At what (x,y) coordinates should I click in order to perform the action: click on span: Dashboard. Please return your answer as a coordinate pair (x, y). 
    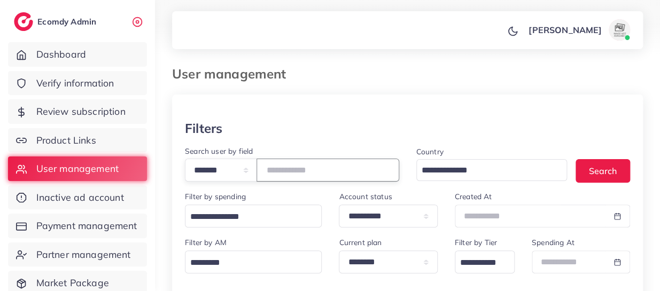
    Looking at the image, I should click on (61, 55).